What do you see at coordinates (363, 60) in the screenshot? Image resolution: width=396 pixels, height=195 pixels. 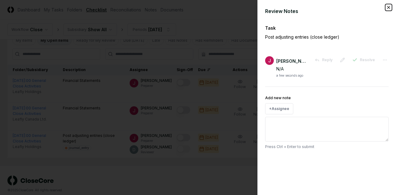 I see `button: Resolve` at bounding box center [363, 60].